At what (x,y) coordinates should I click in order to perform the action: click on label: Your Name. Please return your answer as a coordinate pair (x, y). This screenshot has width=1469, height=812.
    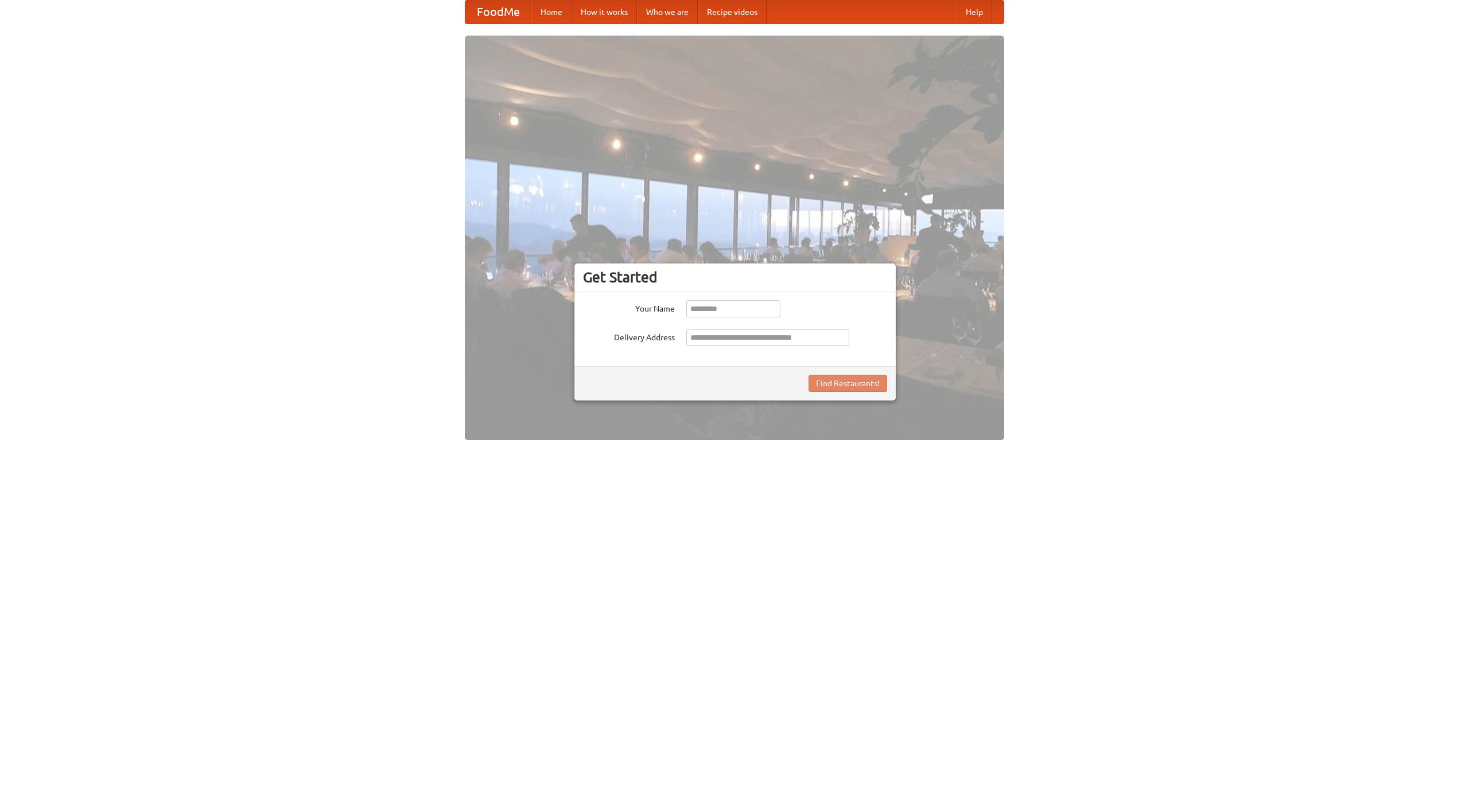
    Looking at the image, I should click on (629, 307).